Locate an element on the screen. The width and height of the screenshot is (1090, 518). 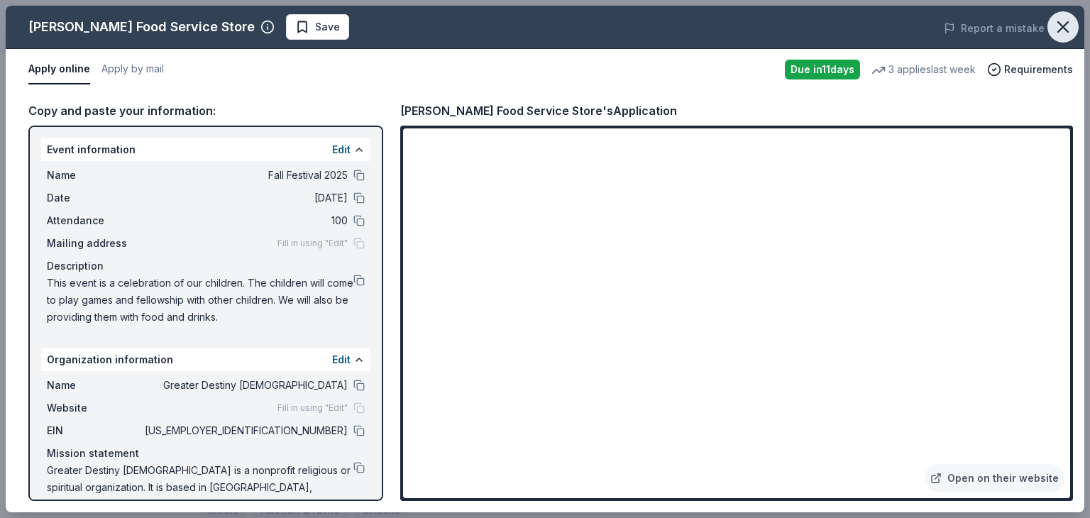
span: Fall Festival 2025 is located at coordinates (245, 175).